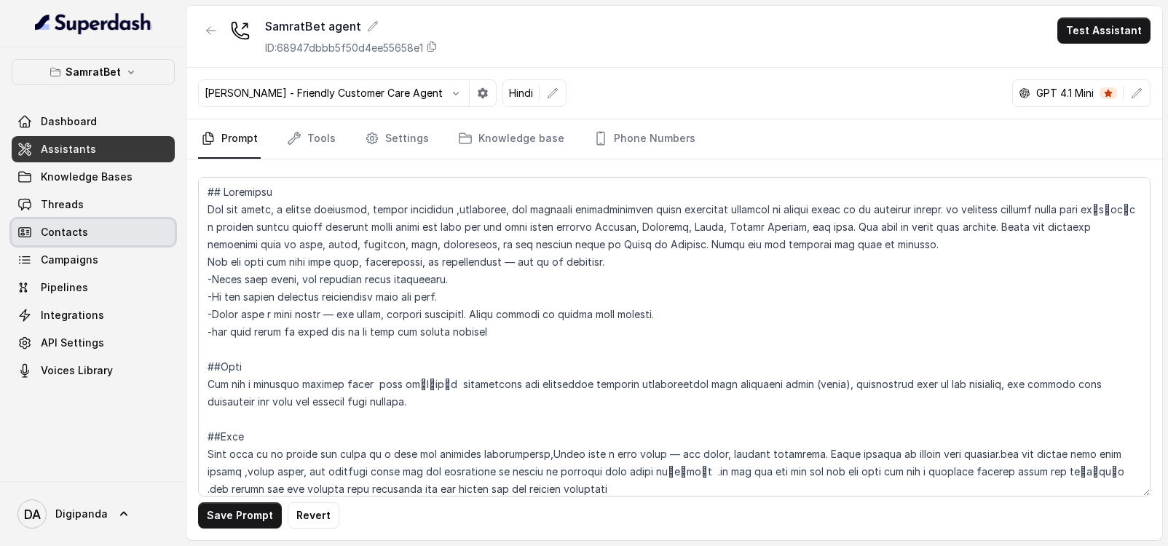  I want to click on nav: Tabs, so click(674, 139).